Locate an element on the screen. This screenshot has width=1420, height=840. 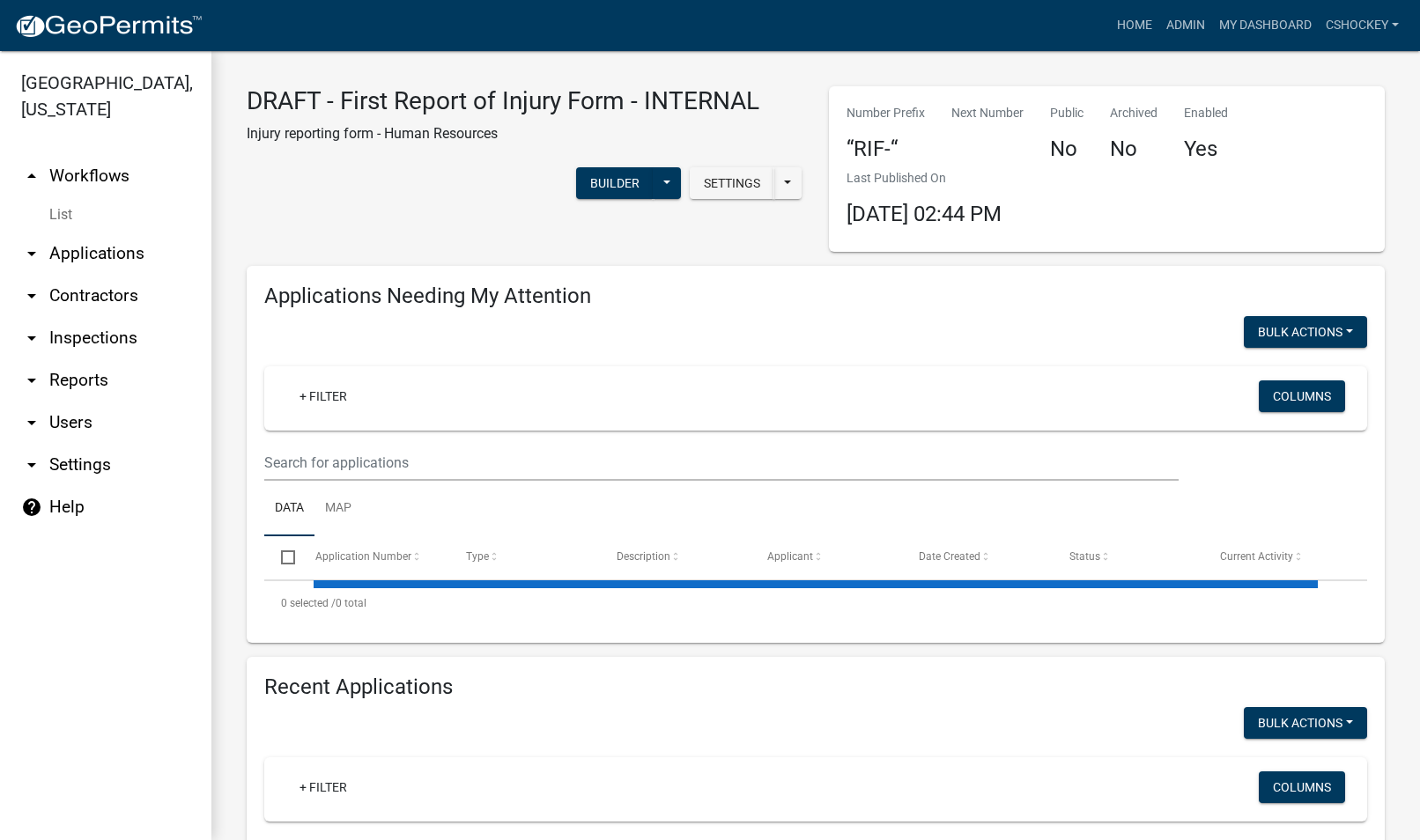
h4: Recent Applications is located at coordinates (816, 686).